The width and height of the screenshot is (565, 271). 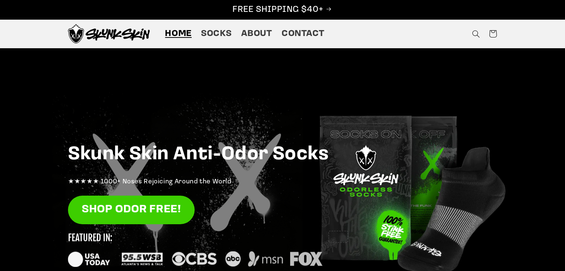 What do you see at coordinates (303, 34) in the screenshot?
I see `span: Contact` at bounding box center [303, 34].